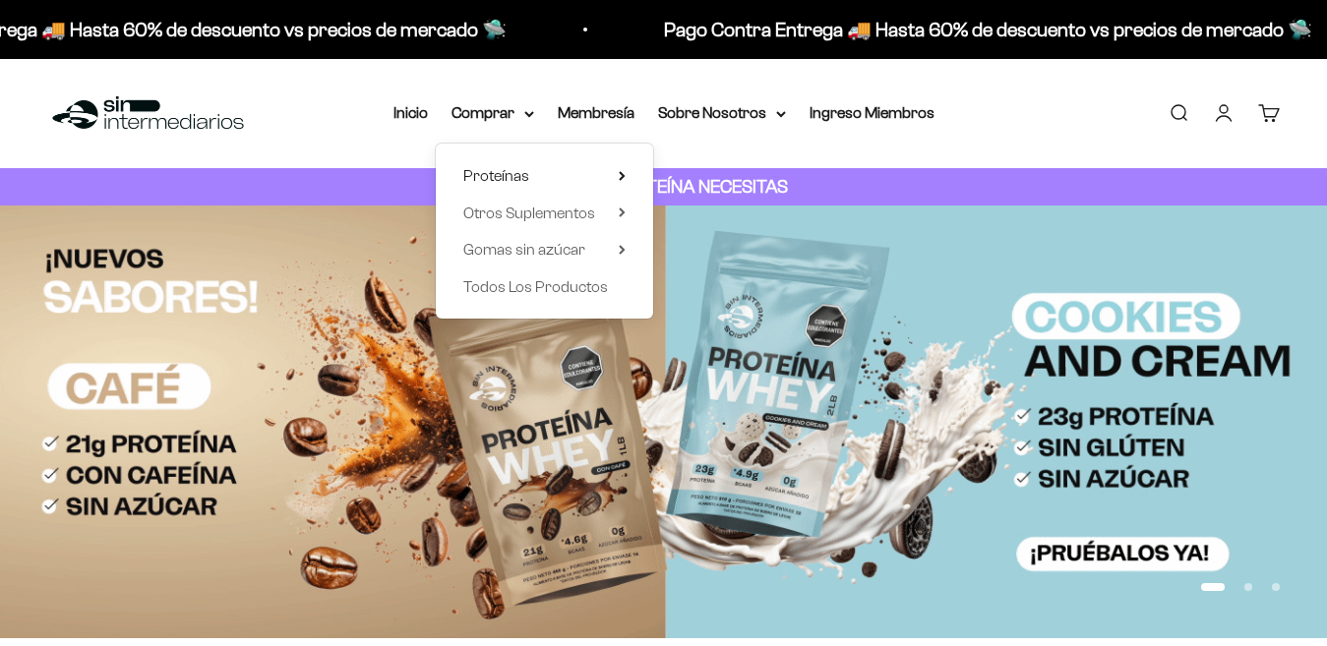  What do you see at coordinates (535, 286) in the screenshot?
I see `span: Todos Los Productos` at bounding box center [535, 286].